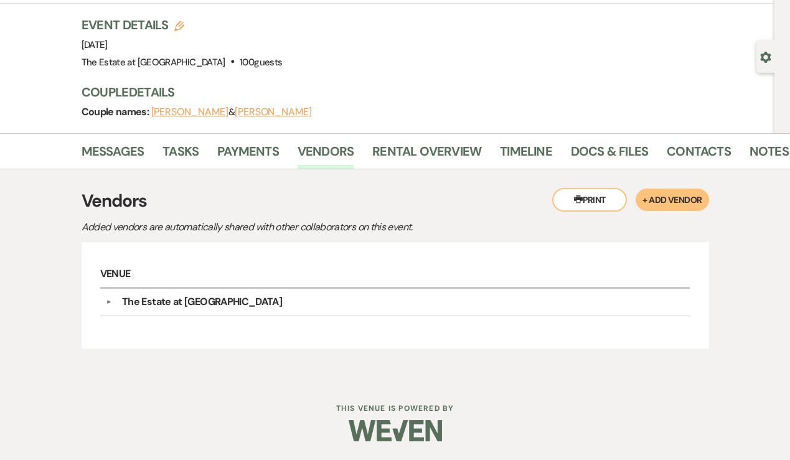 The width and height of the screenshot is (790, 460). I want to click on a: Payments, so click(248, 155).